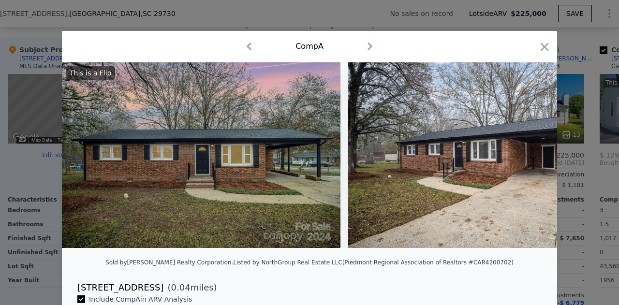 This screenshot has height=305, width=619. I want to click on span: 0.04, so click(181, 287).